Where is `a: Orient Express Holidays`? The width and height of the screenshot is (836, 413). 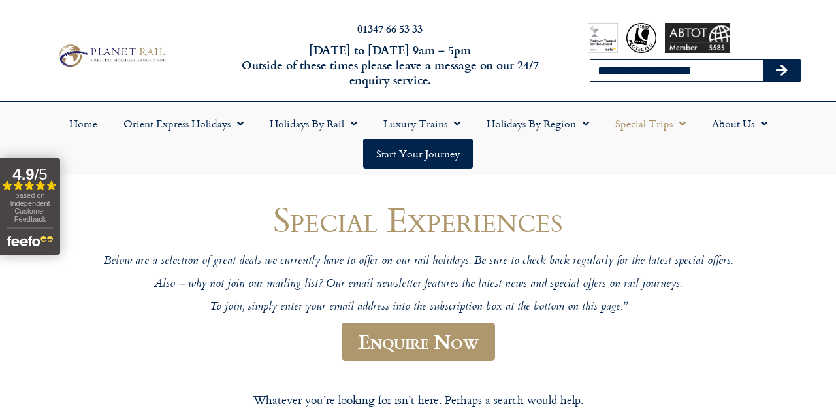
a: Orient Express Holidays is located at coordinates (184, 124).